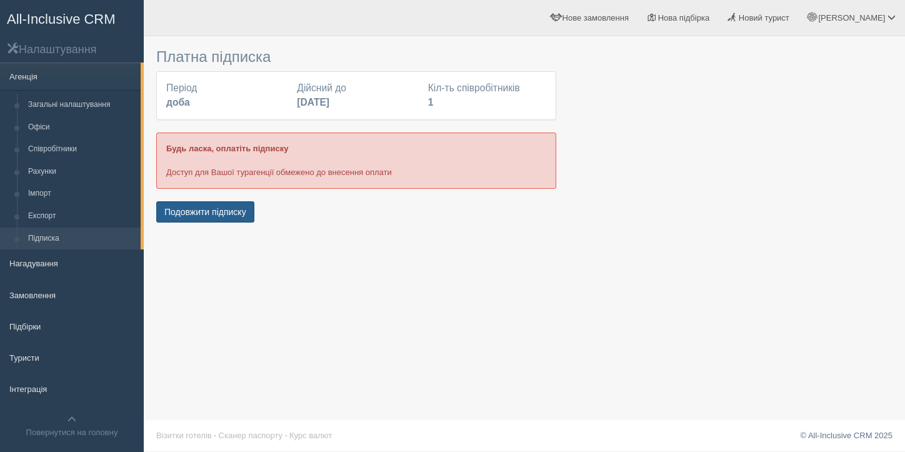 The height and width of the screenshot is (452, 905). I want to click on a: Сканер паспорту, so click(251, 435).